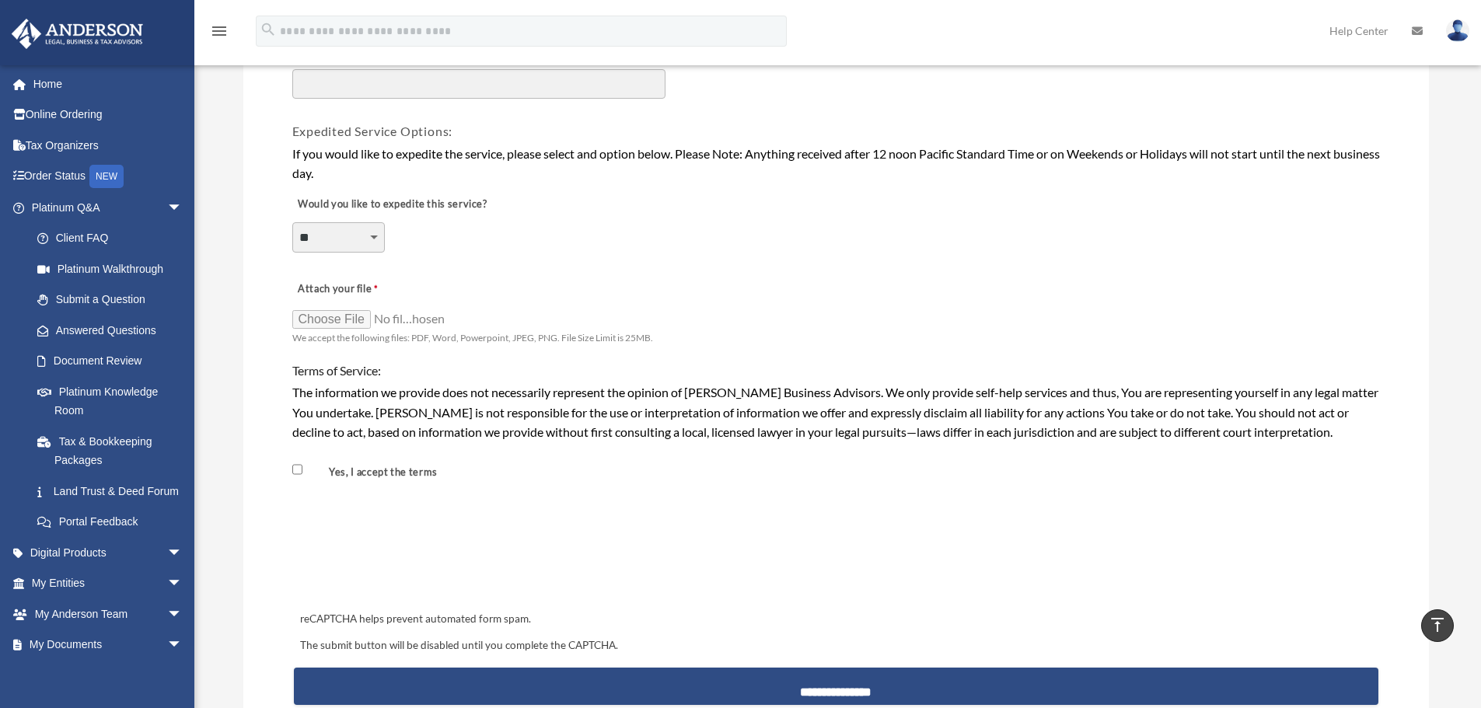 The height and width of the screenshot is (708, 1481). Describe the element at coordinates (219, 31) in the screenshot. I see `i: menu` at that location.